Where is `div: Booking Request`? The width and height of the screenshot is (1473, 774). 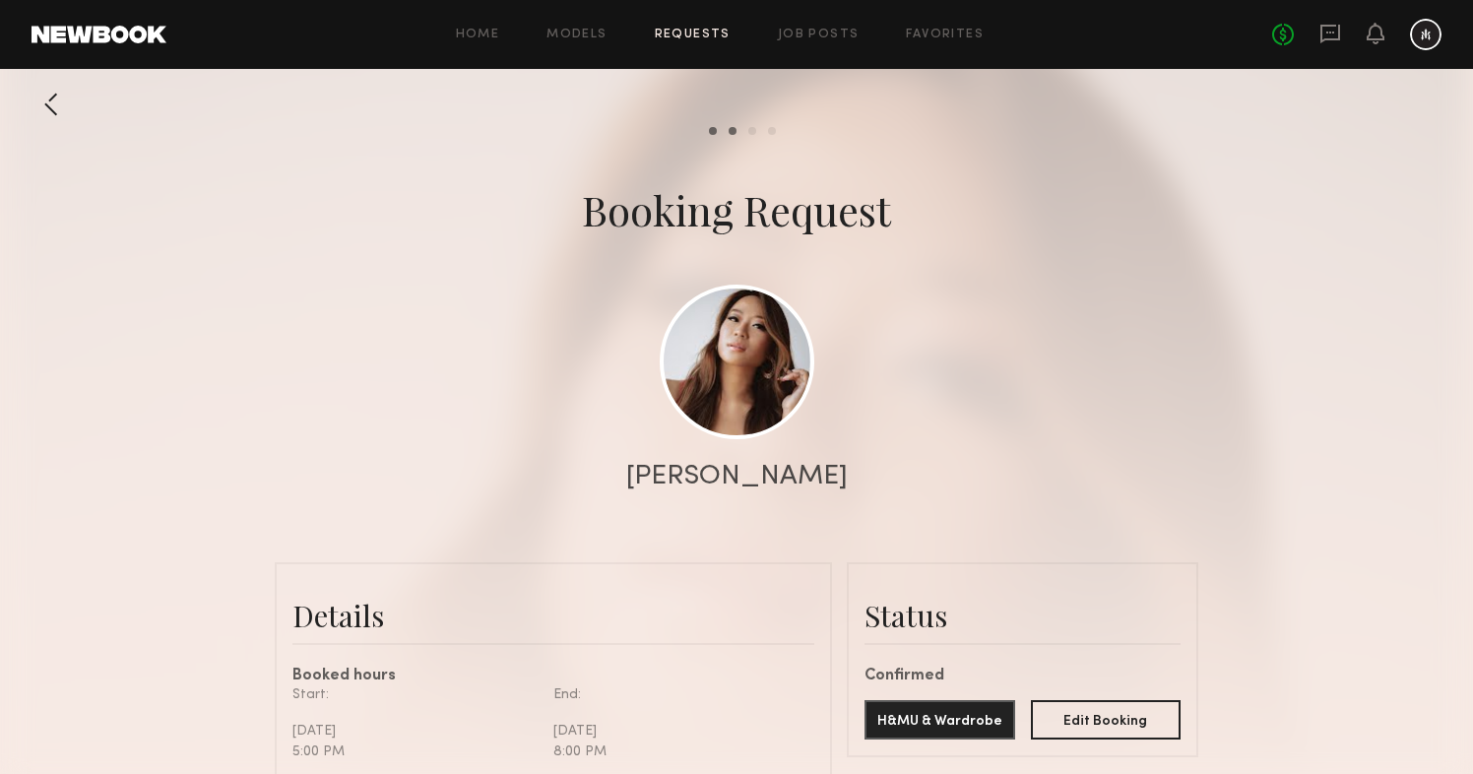
div: Booking Request is located at coordinates (737, 210).